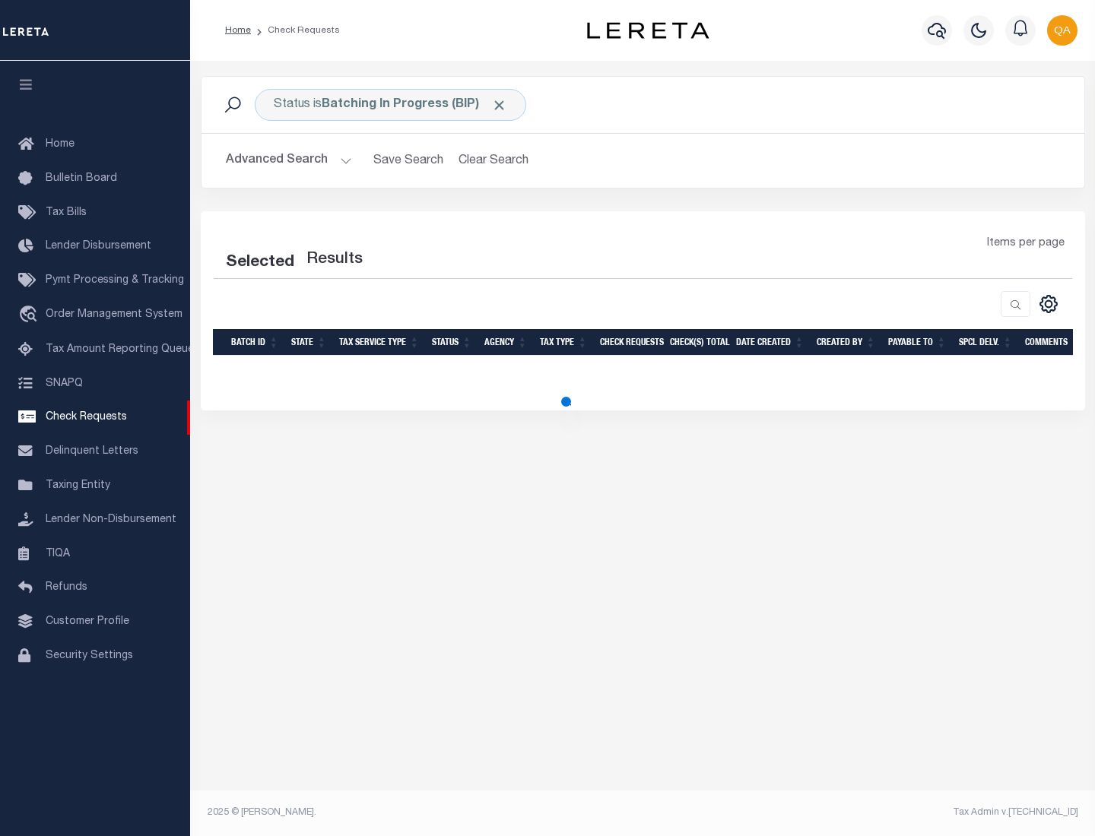  Describe the element at coordinates (379, 342) in the screenshot. I see `th: Tax Service Type` at that location.